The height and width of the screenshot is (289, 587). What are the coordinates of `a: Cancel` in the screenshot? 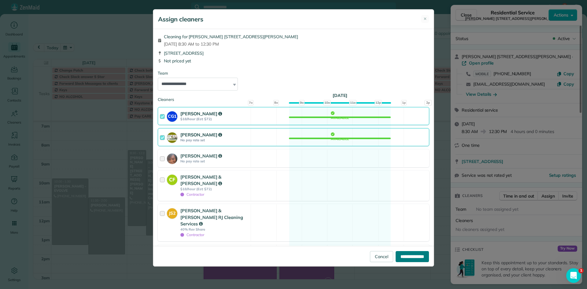 It's located at (381, 256).